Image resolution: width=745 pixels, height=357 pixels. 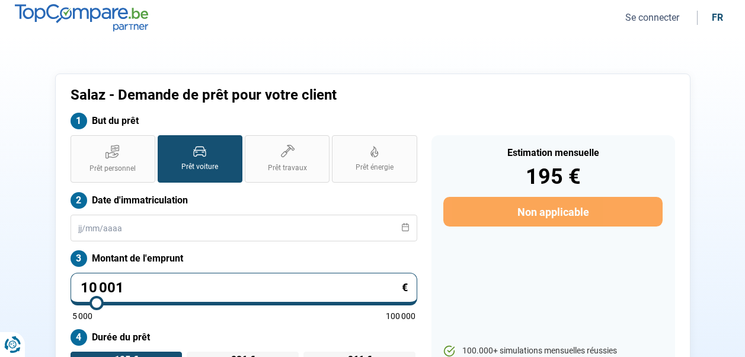 I want to click on h1: Salaz - Demande de prêt pour votre client, so click(x=295, y=95).